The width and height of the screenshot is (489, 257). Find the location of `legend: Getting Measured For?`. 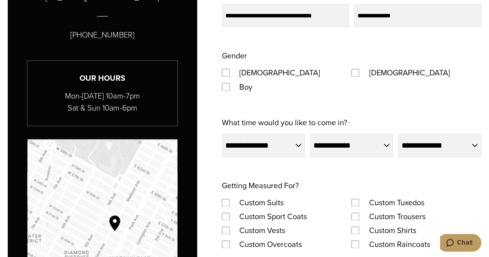

legend: Getting Measured For? is located at coordinates (260, 186).